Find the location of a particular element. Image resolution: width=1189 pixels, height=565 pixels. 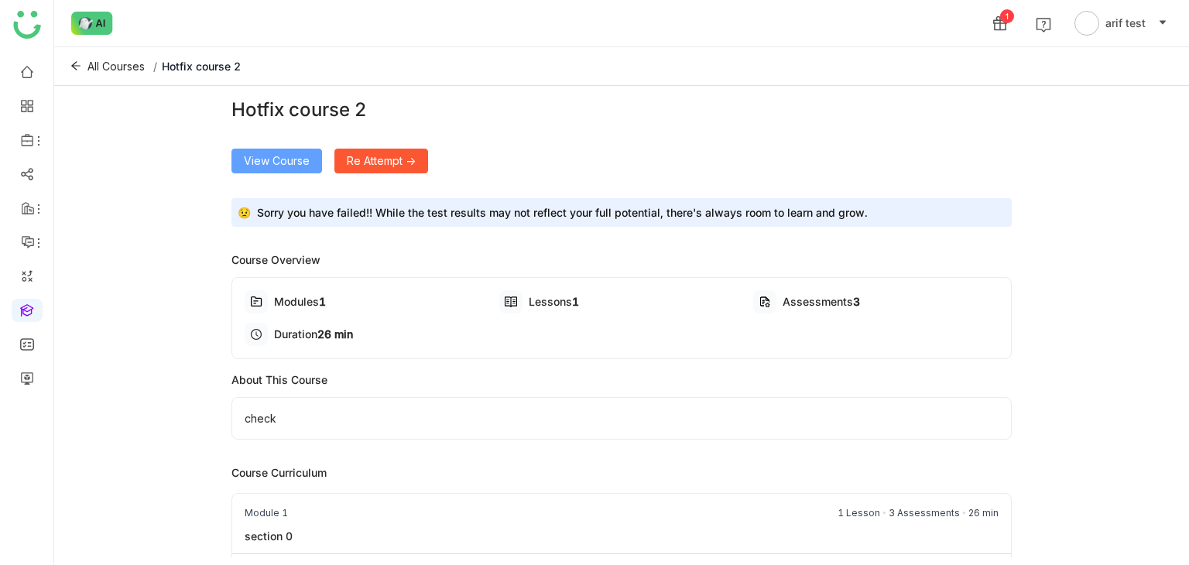

span: 26 min is located at coordinates (335, 334).